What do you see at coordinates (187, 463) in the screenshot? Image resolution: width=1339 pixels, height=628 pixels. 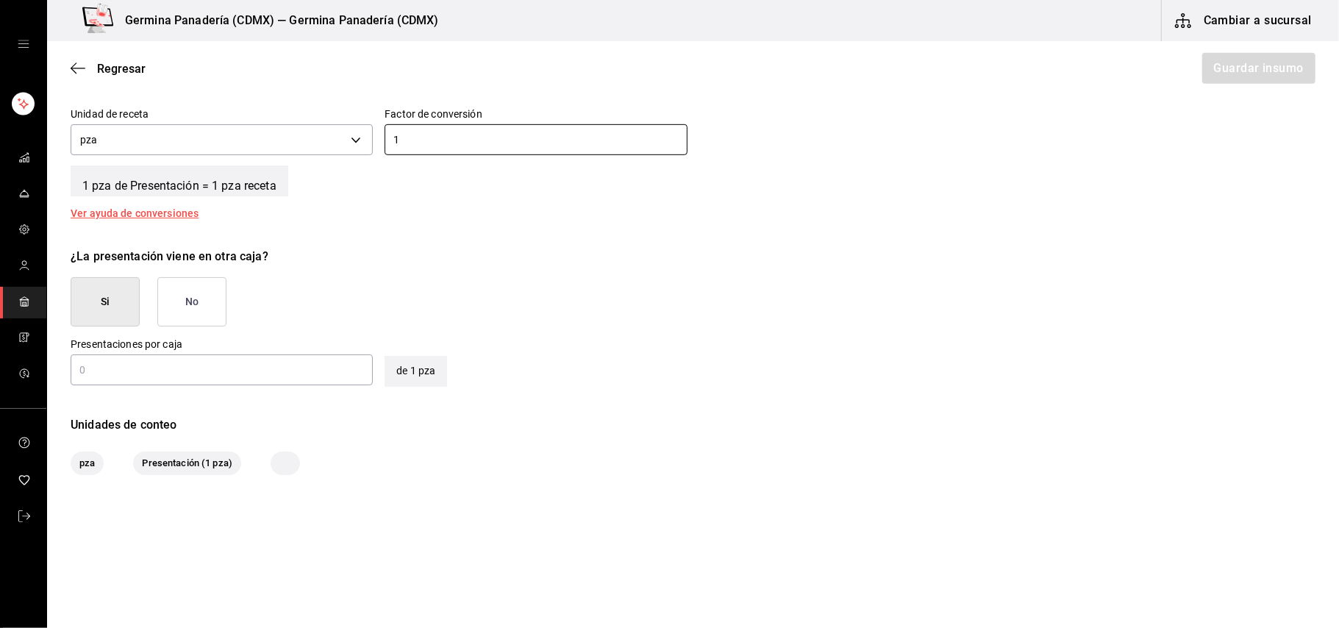 I see `span: Presentación (1 pza)` at bounding box center [187, 463].